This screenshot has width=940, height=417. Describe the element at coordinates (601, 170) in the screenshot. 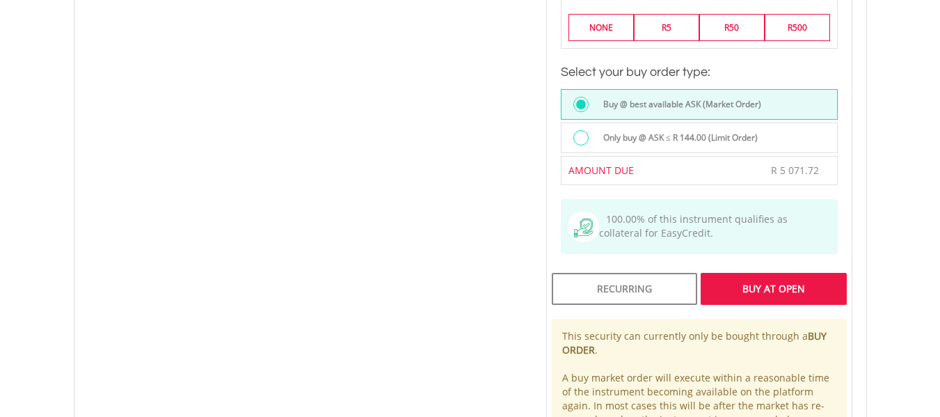

I see `span: AMOUNT DUE` at that location.